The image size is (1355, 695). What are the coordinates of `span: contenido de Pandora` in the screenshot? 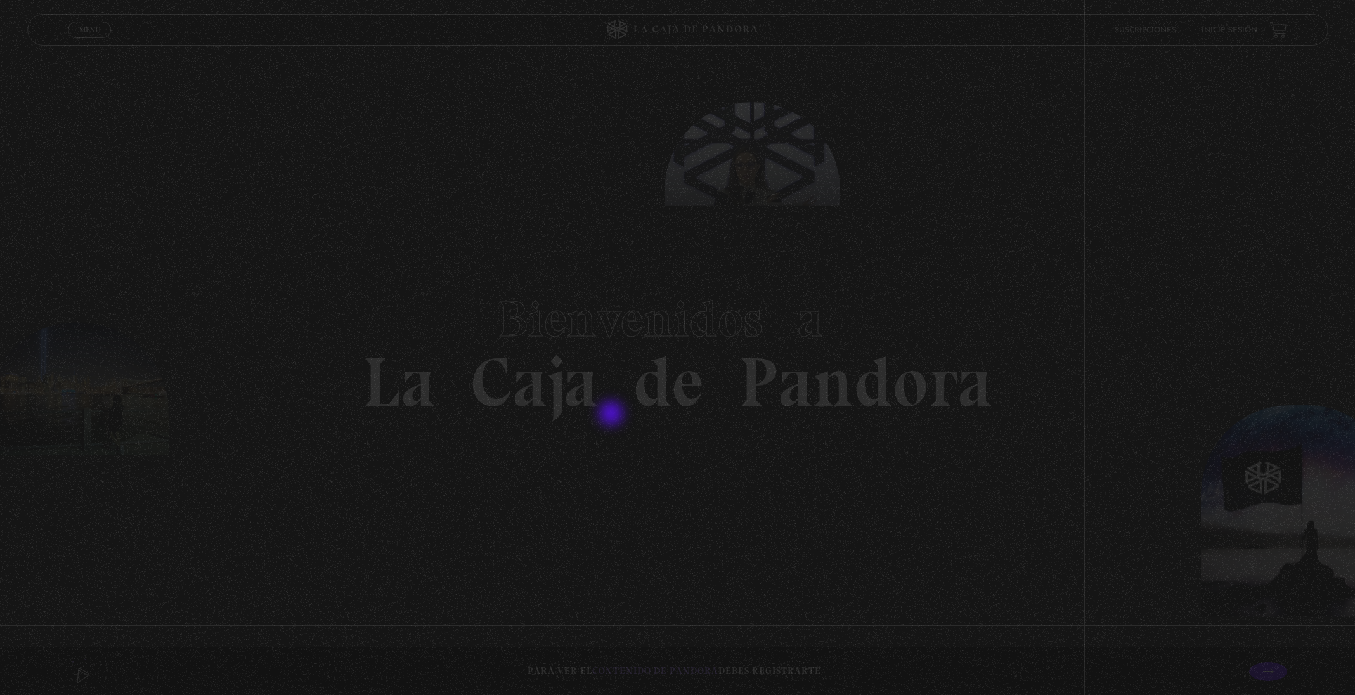 It's located at (655, 671).